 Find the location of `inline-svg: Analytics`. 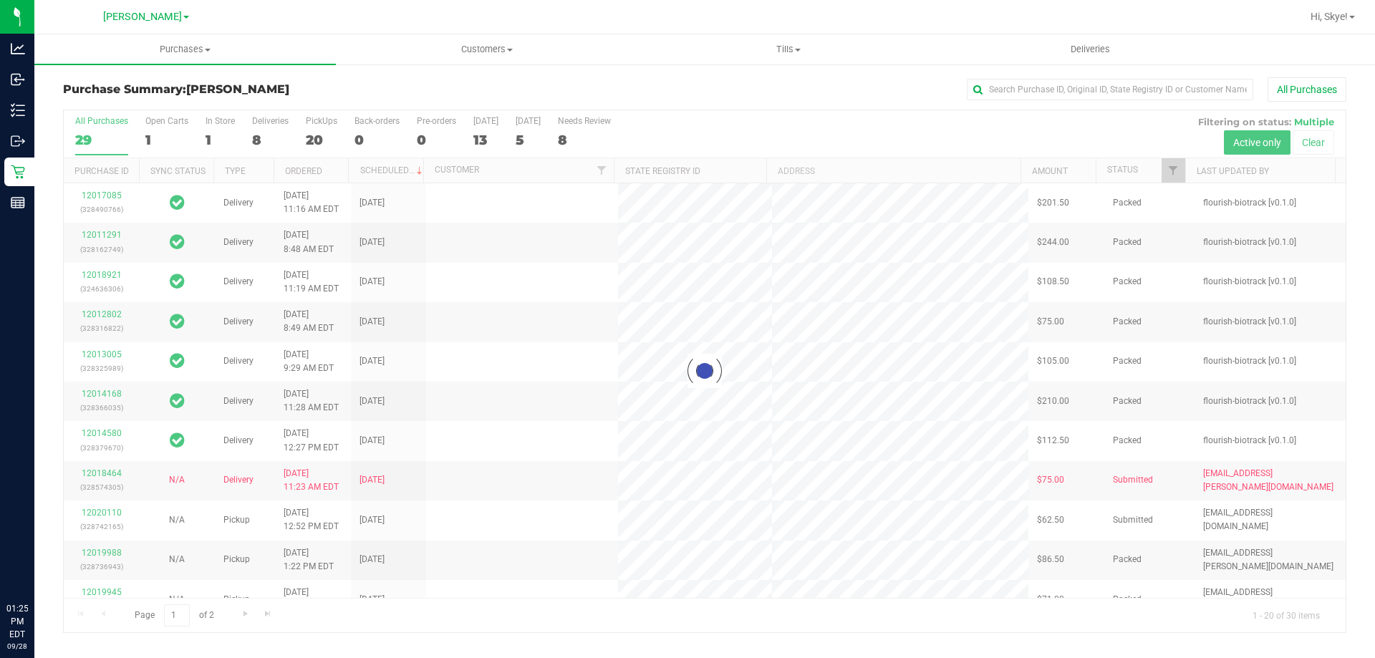

inline-svg: Analytics is located at coordinates (18, 49).